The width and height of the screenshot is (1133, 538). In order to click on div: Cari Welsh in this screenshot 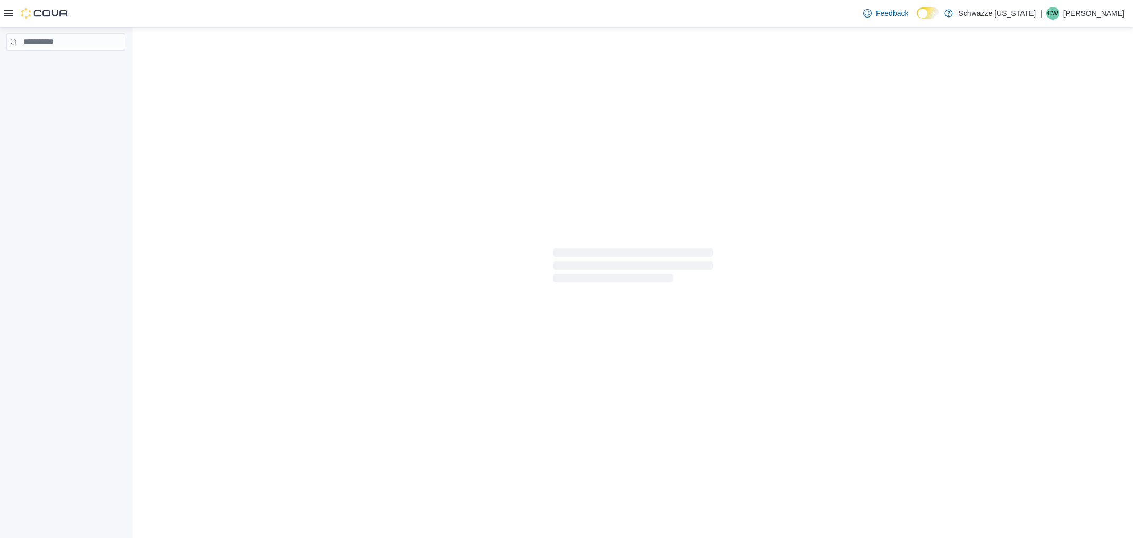, I will do `click(1053, 13)`.